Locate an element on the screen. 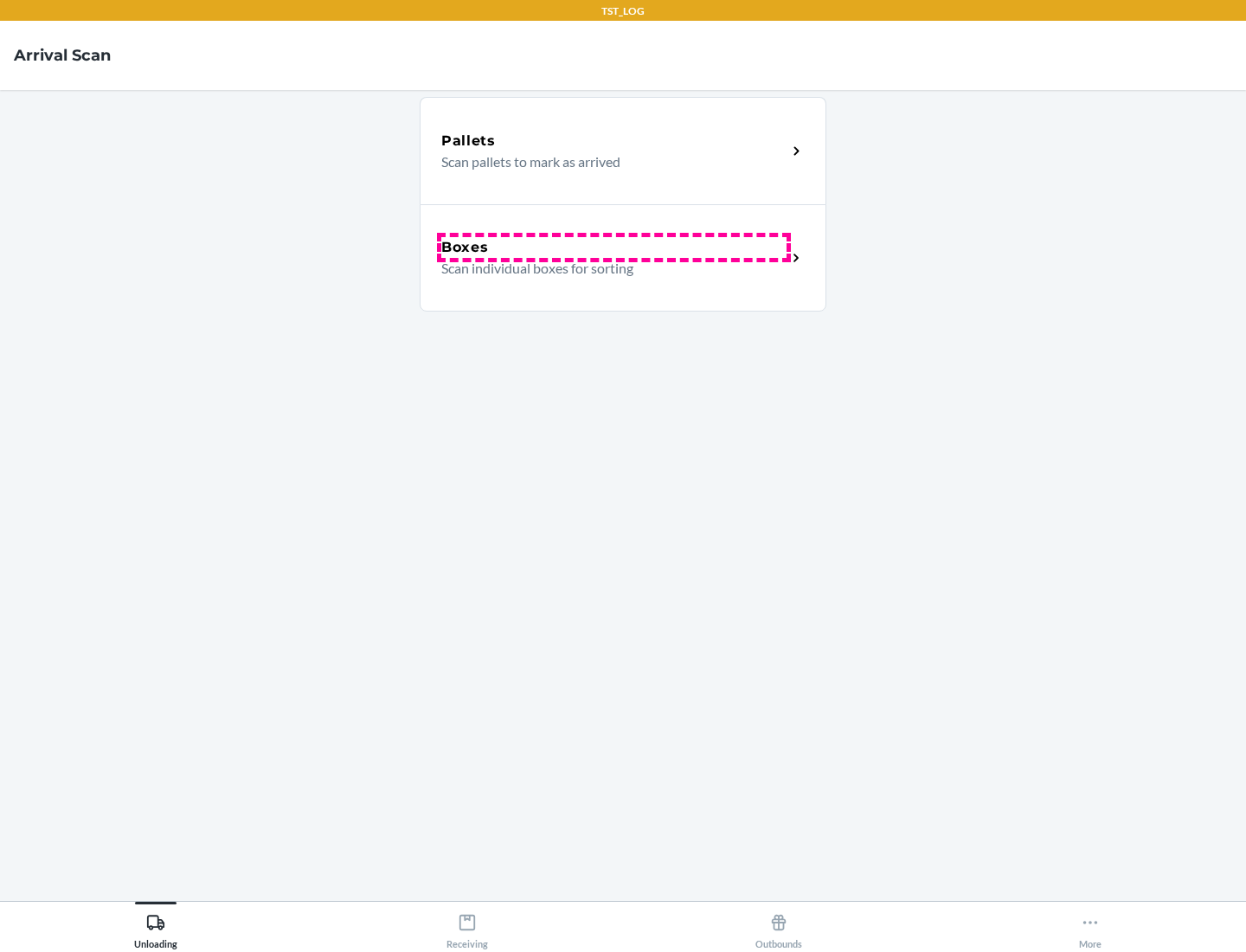 Image resolution: width=1246 pixels, height=952 pixels. p: Scan pallets to mark as arrived is located at coordinates (607, 161).